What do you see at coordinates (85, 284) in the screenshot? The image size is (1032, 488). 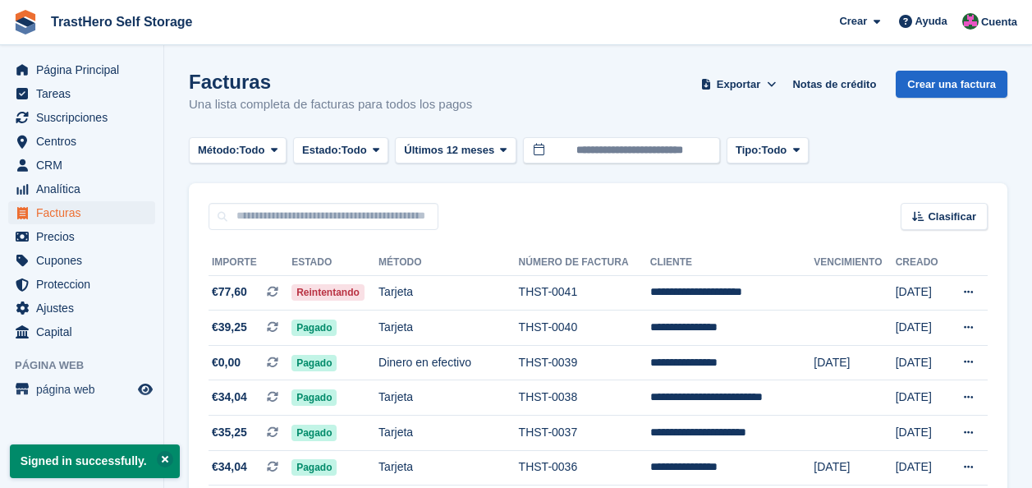 I see `span: Proteccion` at bounding box center [85, 284].